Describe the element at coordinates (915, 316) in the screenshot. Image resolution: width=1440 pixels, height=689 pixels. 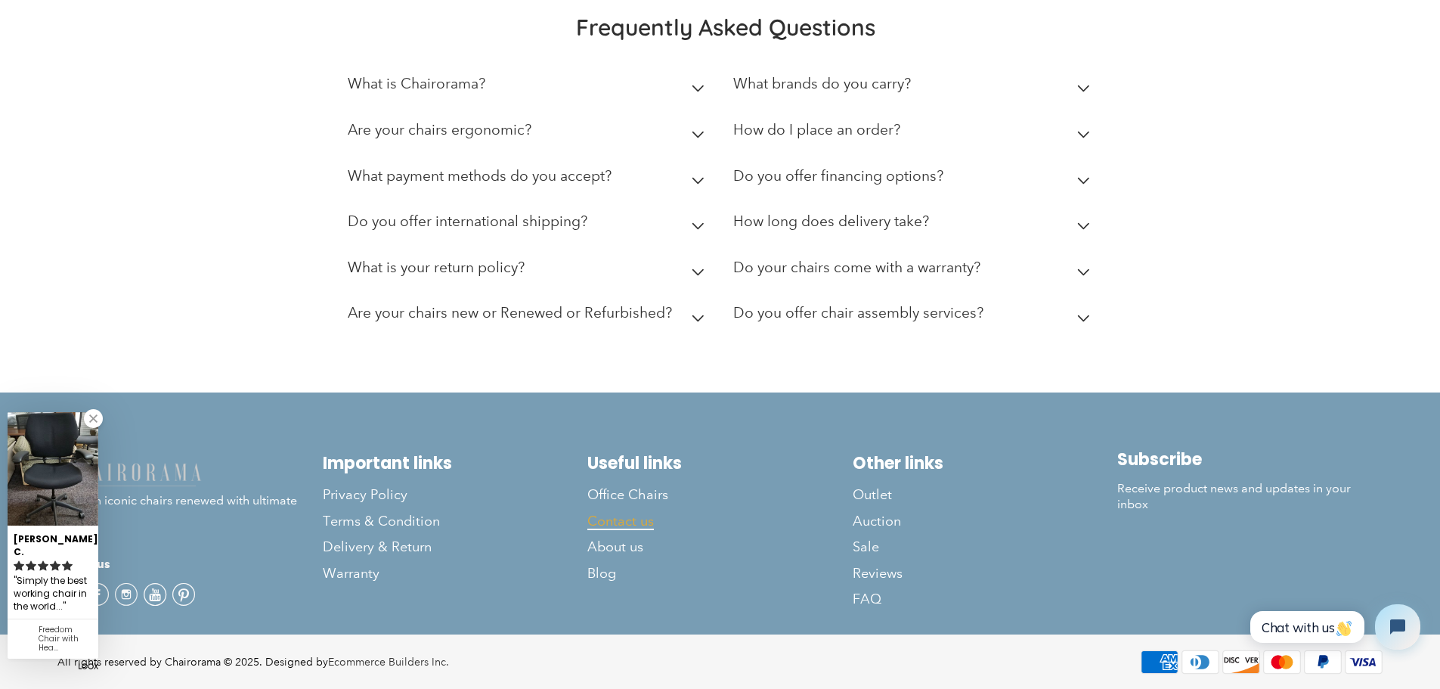
I see `summary: Do you offer chair assembly services?` at that location.